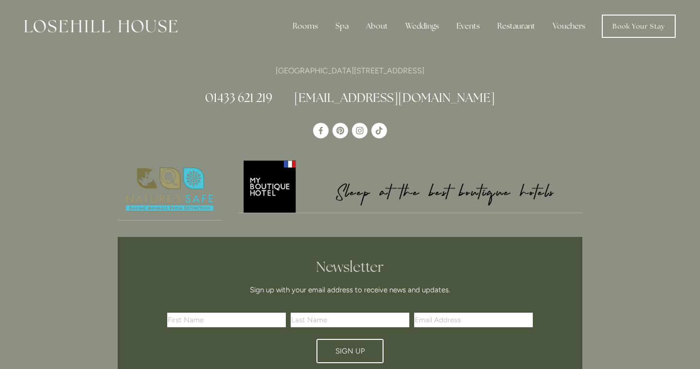  What do you see at coordinates (101, 26) in the screenshot?
I see `img: Losehill House` at bounding box center [101, 26].